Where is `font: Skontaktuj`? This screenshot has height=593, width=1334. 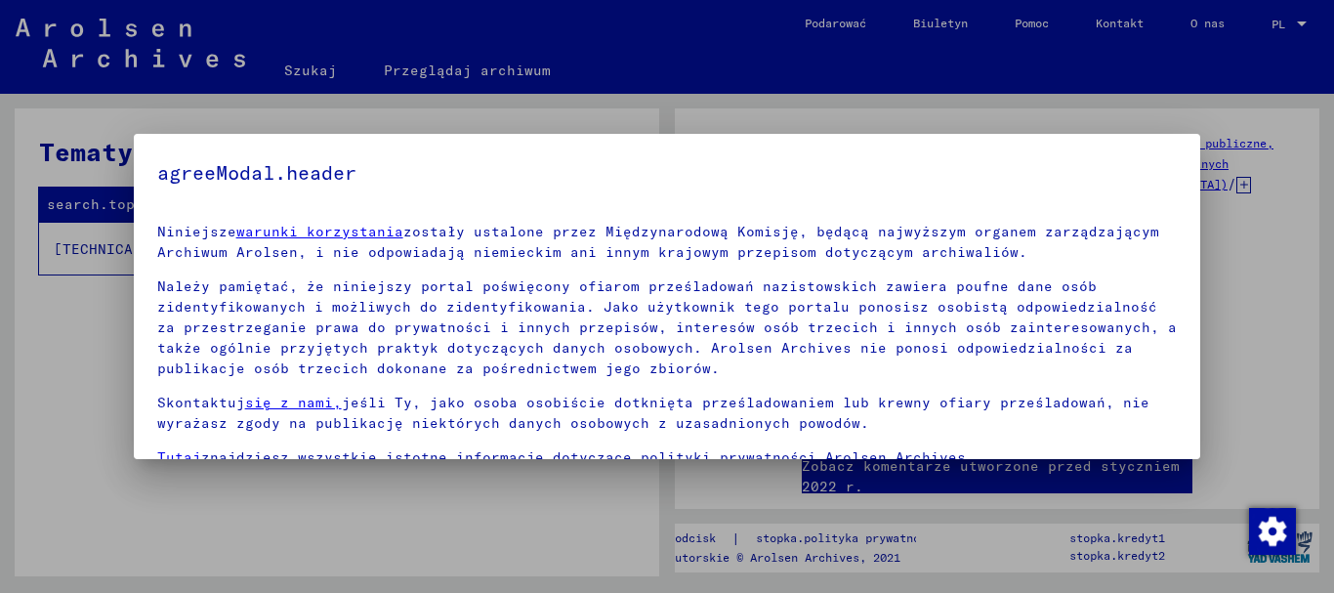
font: Skontaktuj is located at coordinates (201, 402).